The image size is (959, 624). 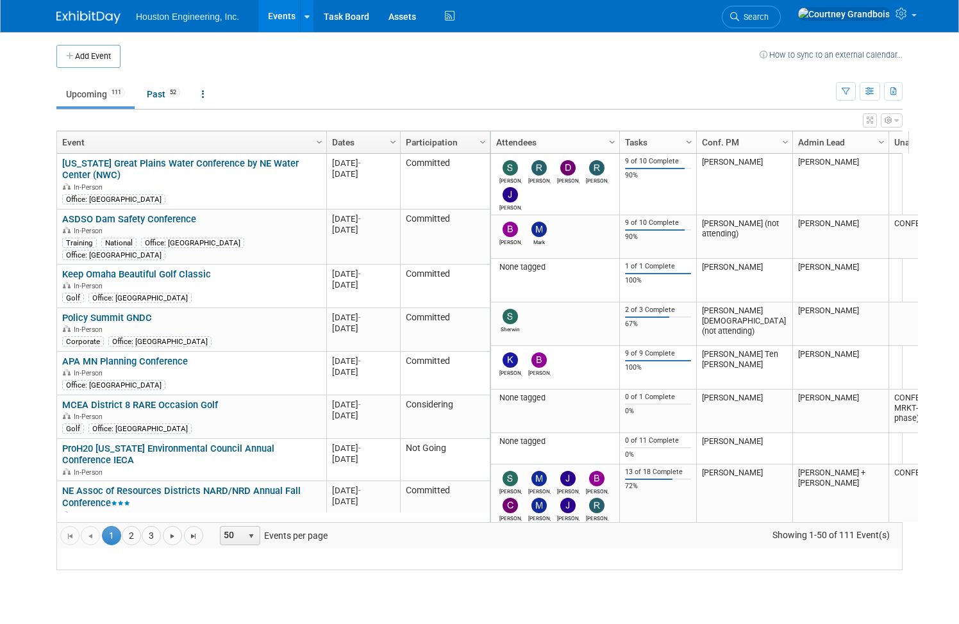 I want to click on img: Sara Mechtenberg, so click(x=510, y=168).